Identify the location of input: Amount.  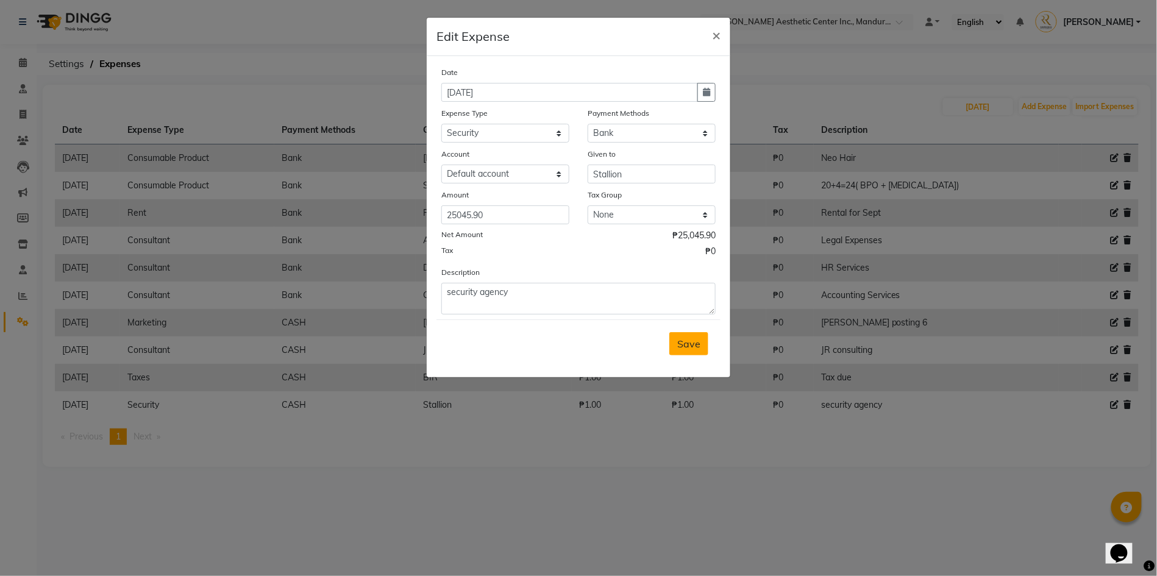
(505, 215).